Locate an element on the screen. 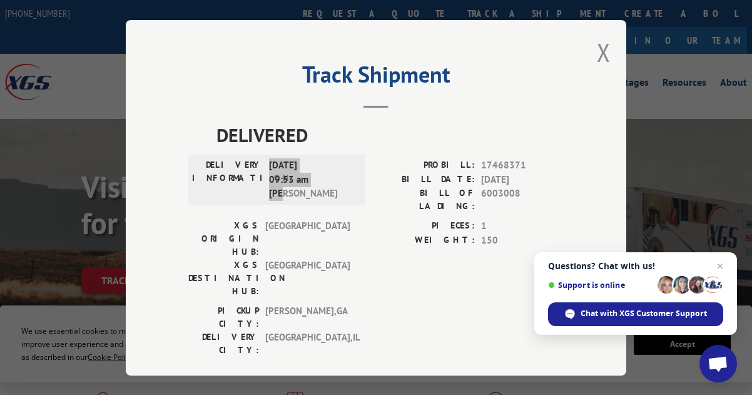  span: DELIVERED is located at coordinates (390, 134).